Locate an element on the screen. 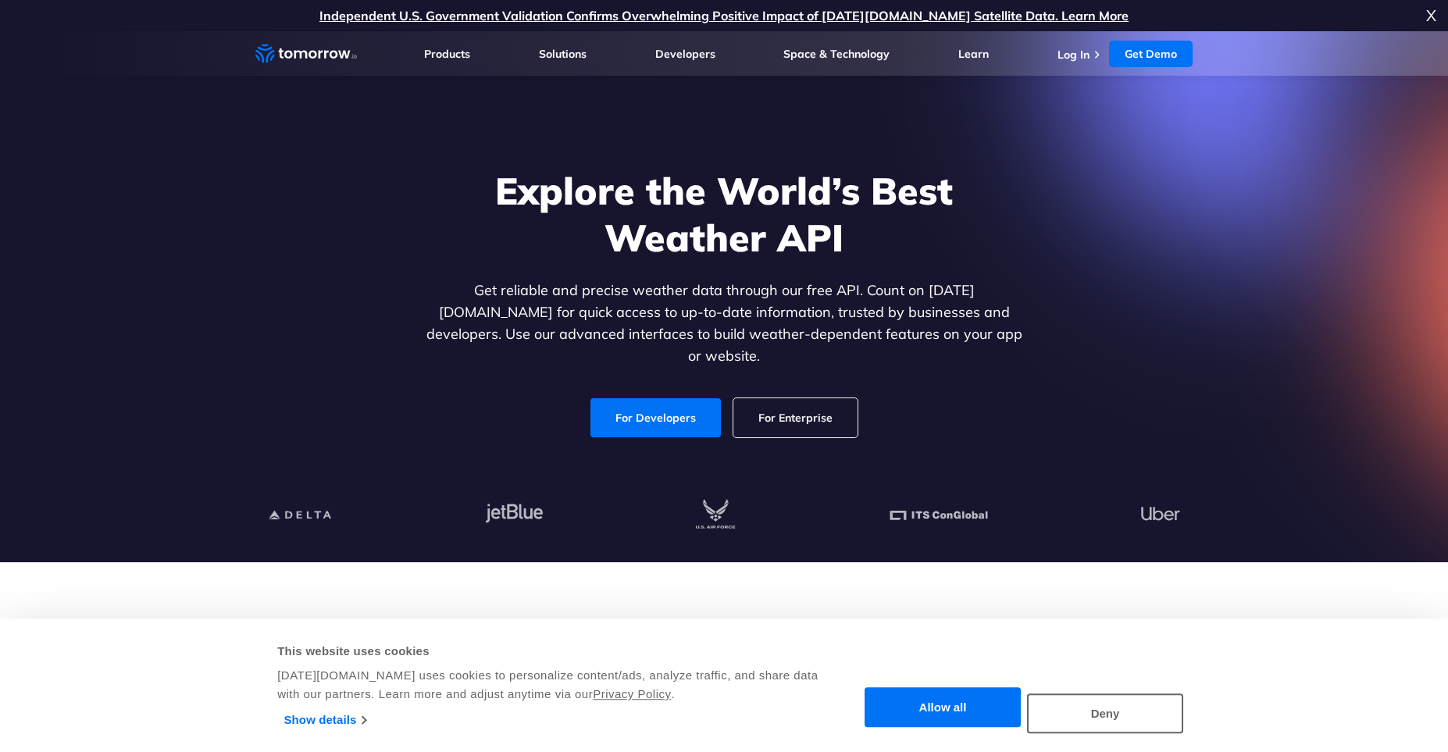  h1: Explore the World’s Best Weather API is located at coordinates (724, 214).